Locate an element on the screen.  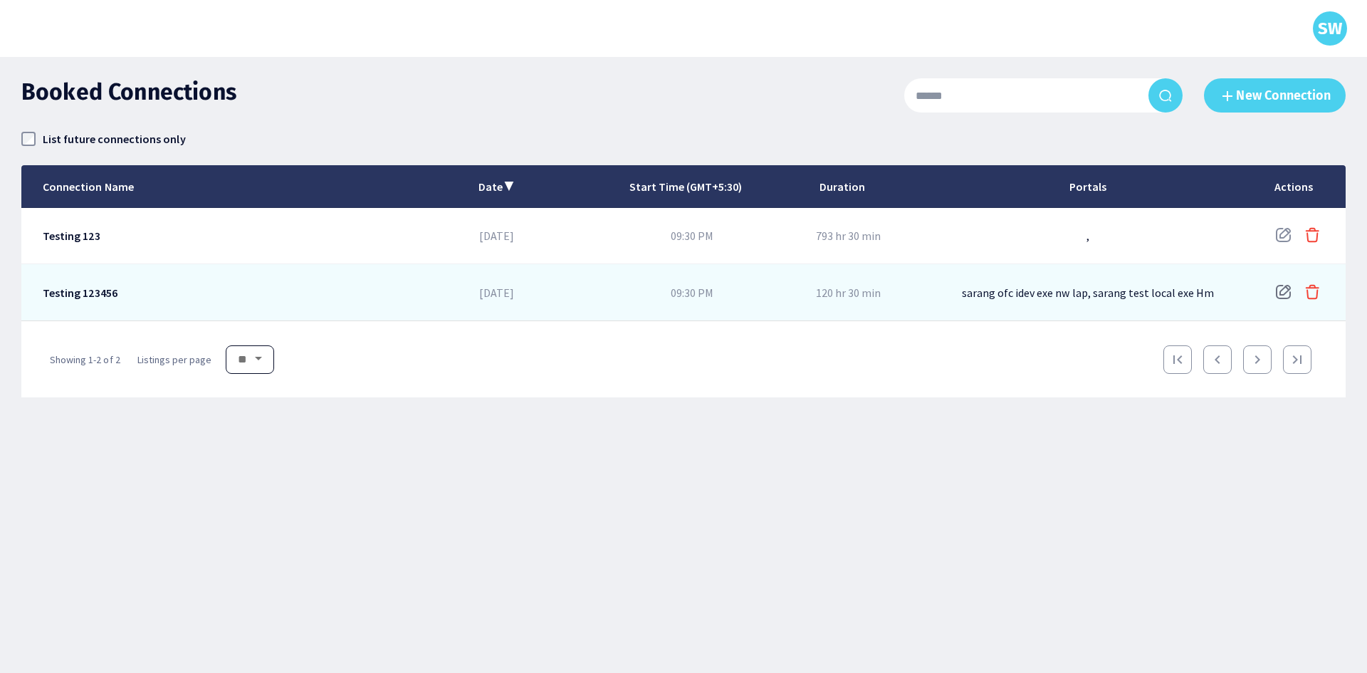
div: 120 hr 30 min is located at coordinates (848, 293).